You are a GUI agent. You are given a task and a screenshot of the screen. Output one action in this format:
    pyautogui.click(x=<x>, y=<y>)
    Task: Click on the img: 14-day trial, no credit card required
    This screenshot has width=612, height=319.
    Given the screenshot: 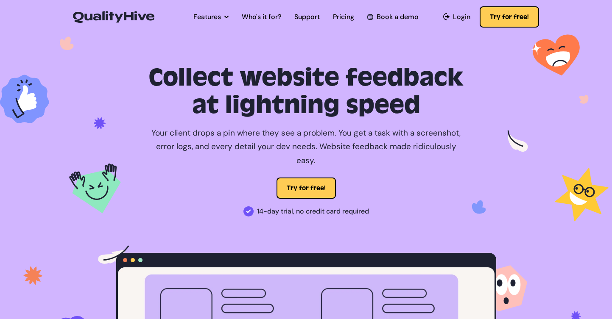 What is the action you would take?
    pyautogui.click(x=249, y=212)
    